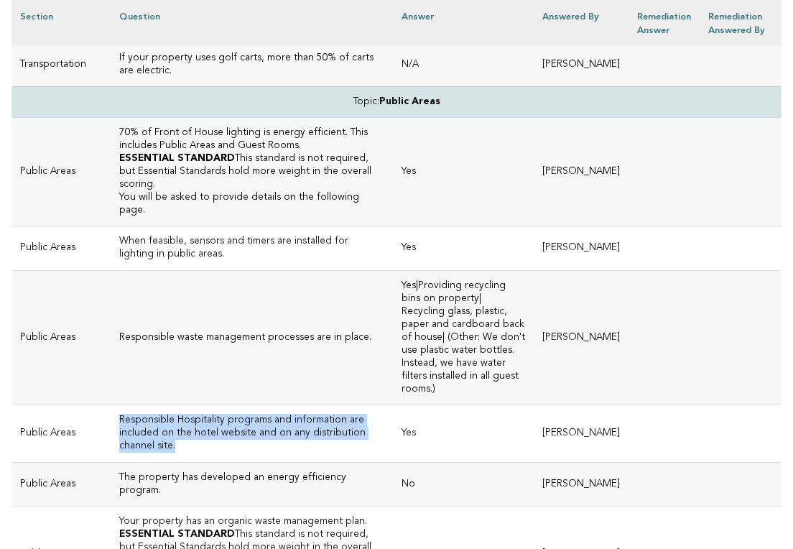 The height and width of the screenshot is (549, 793). What do you see at coordinates (61, 64) in the screenshot?
I see `td: Transportation` at bounding box center [61, 64].